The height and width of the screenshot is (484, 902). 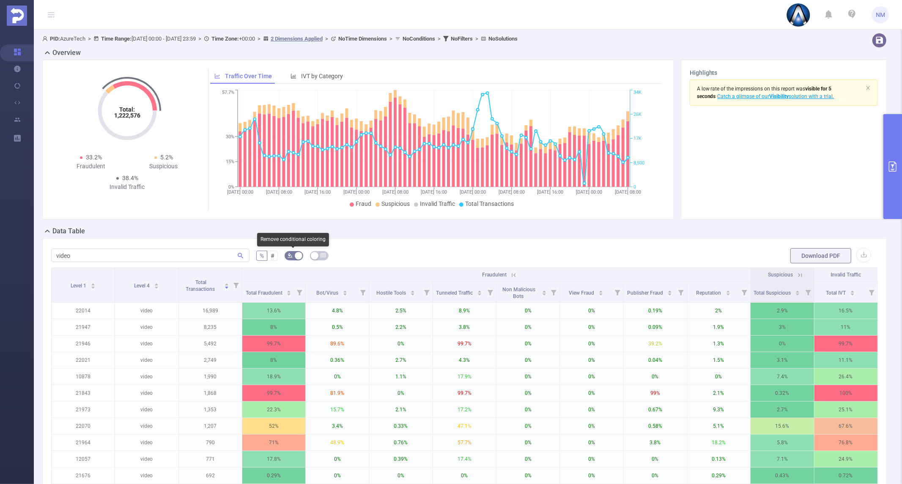 I want to click on span: Reputation, so click(x=710, y=293).